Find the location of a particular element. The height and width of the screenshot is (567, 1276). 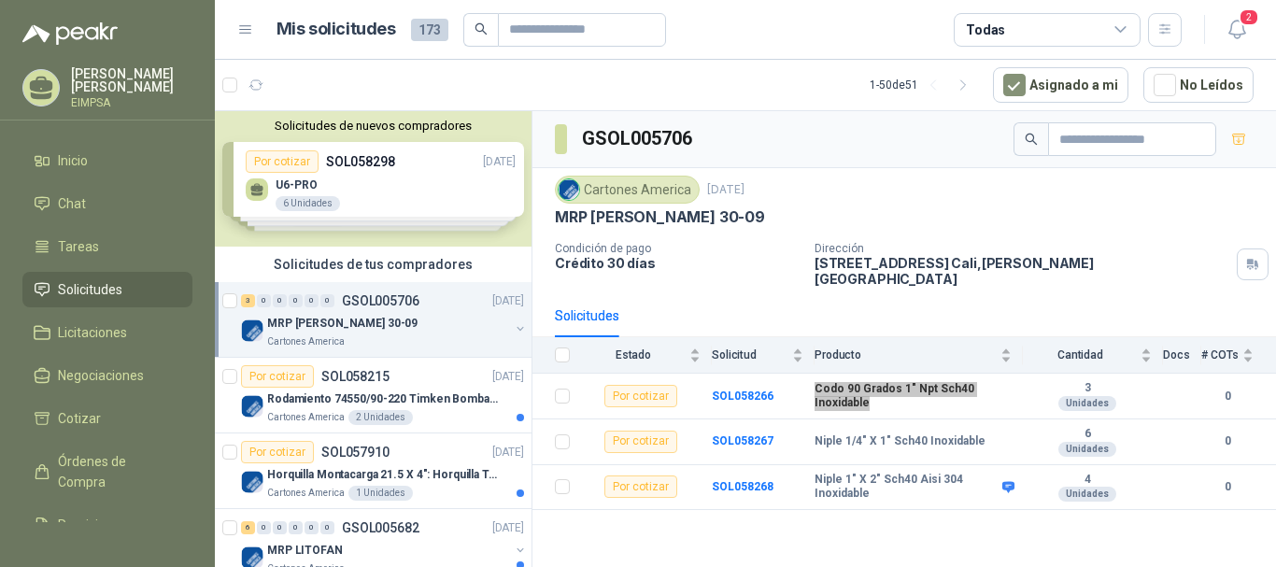

a: Inicio is located at coordinates (107, 161).